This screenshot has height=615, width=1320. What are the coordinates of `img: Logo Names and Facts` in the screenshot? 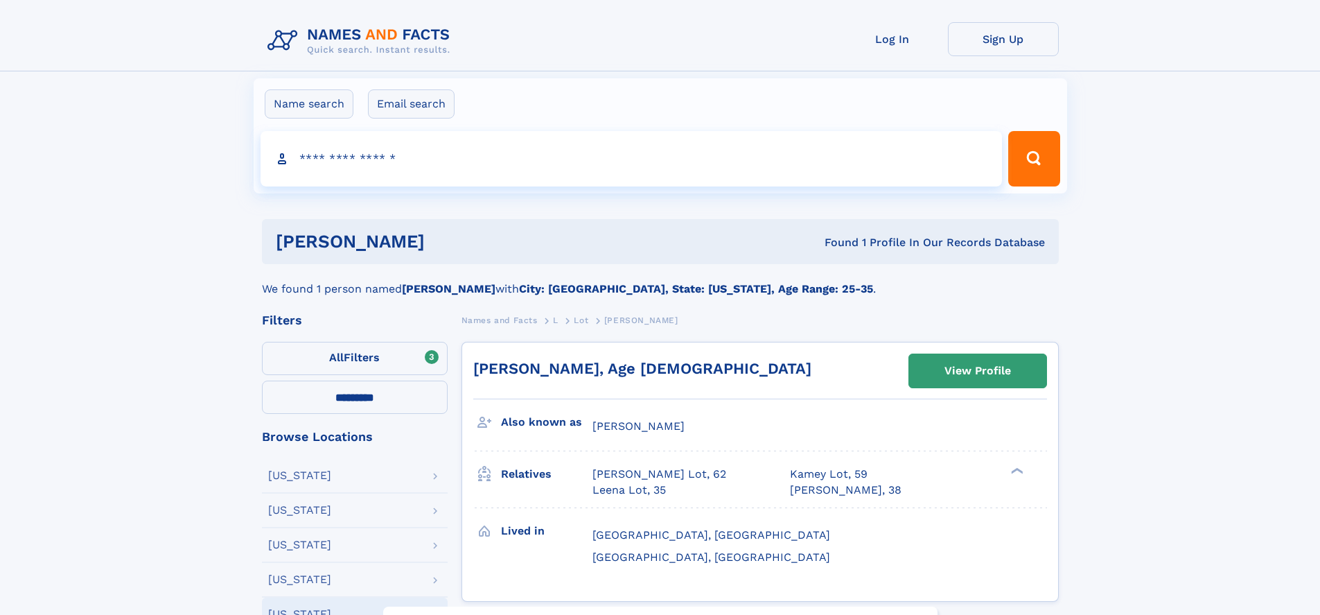 It's located at (362, 41).